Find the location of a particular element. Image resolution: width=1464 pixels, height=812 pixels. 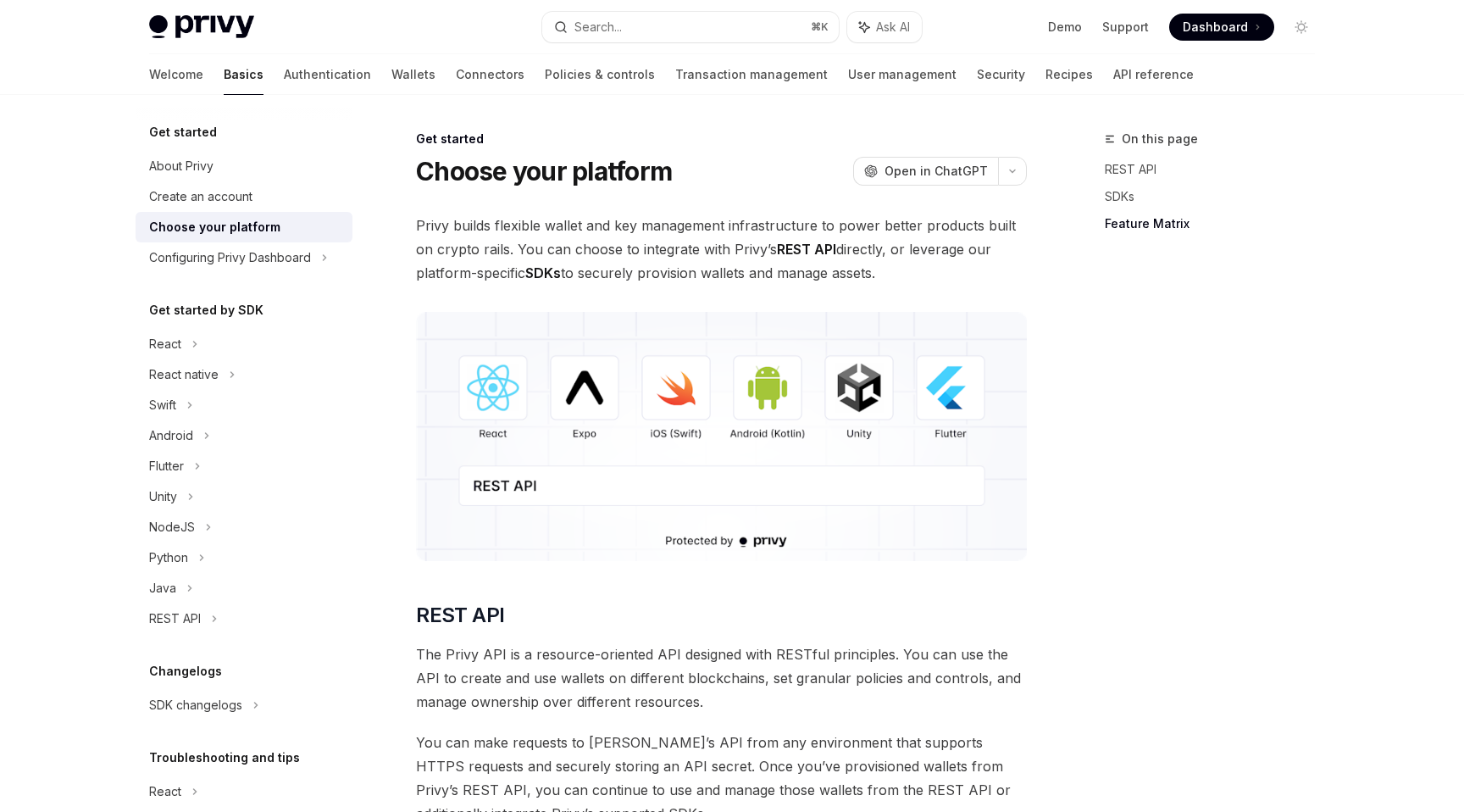

span: Open in ChatGPT is located at coordinates (936, 171).